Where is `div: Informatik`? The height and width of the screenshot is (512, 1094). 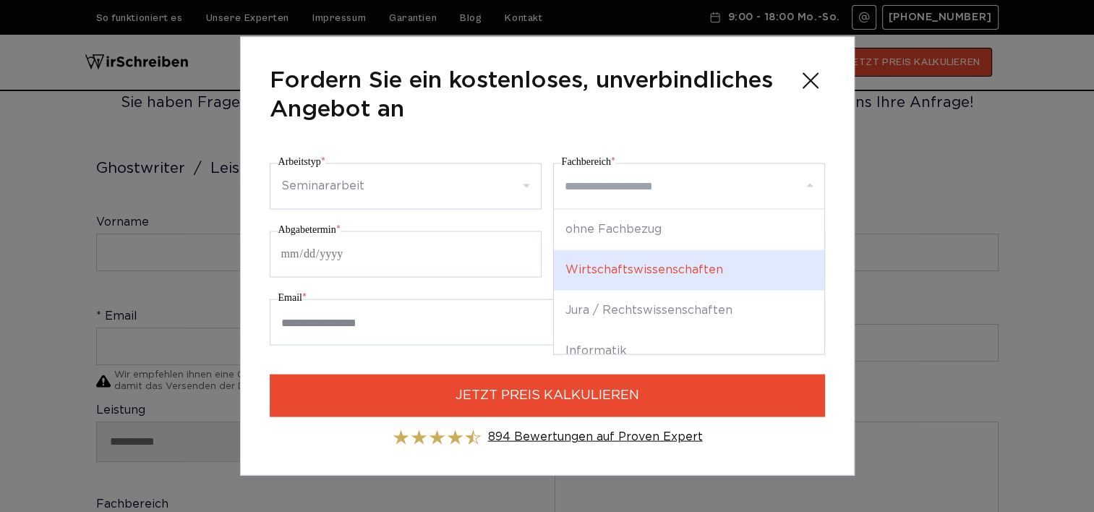 div: Informatik is located at coordinates (689, 351).